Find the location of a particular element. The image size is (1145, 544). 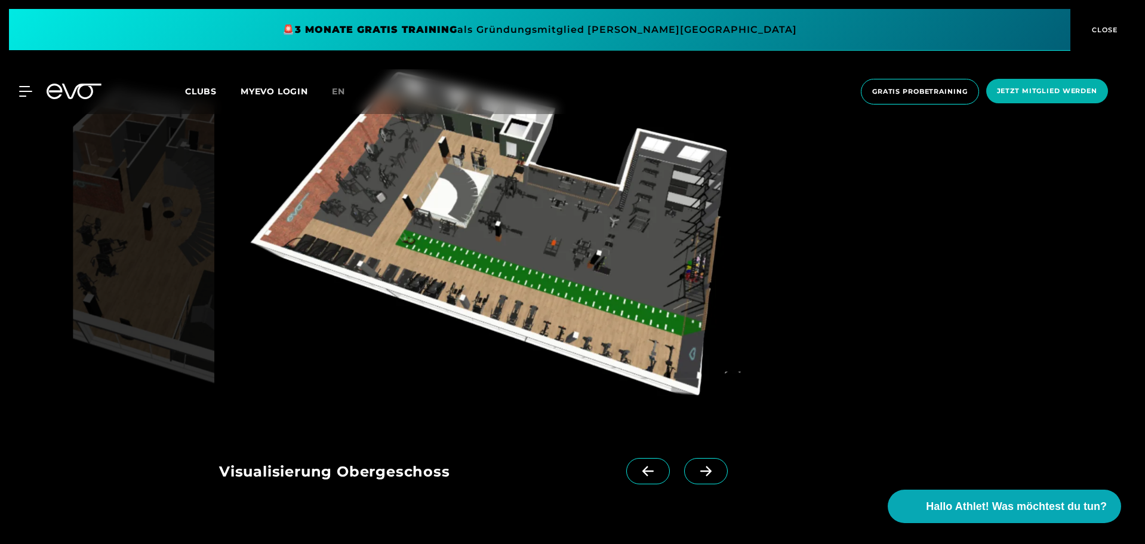

span: Hallo Athlet! Was möchtest du tun? is located at coordinates (1016, 506).